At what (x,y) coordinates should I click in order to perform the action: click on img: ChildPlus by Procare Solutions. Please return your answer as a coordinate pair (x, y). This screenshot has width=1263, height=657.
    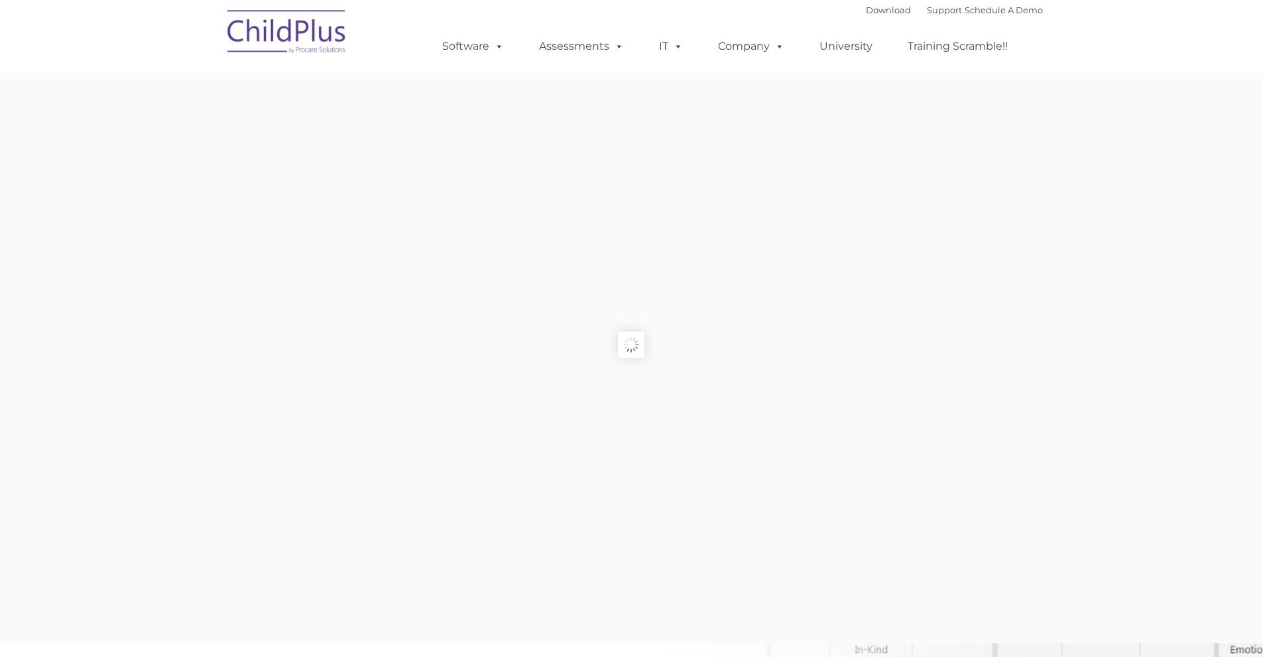
    Looking at the image, I should click on (287, 34).